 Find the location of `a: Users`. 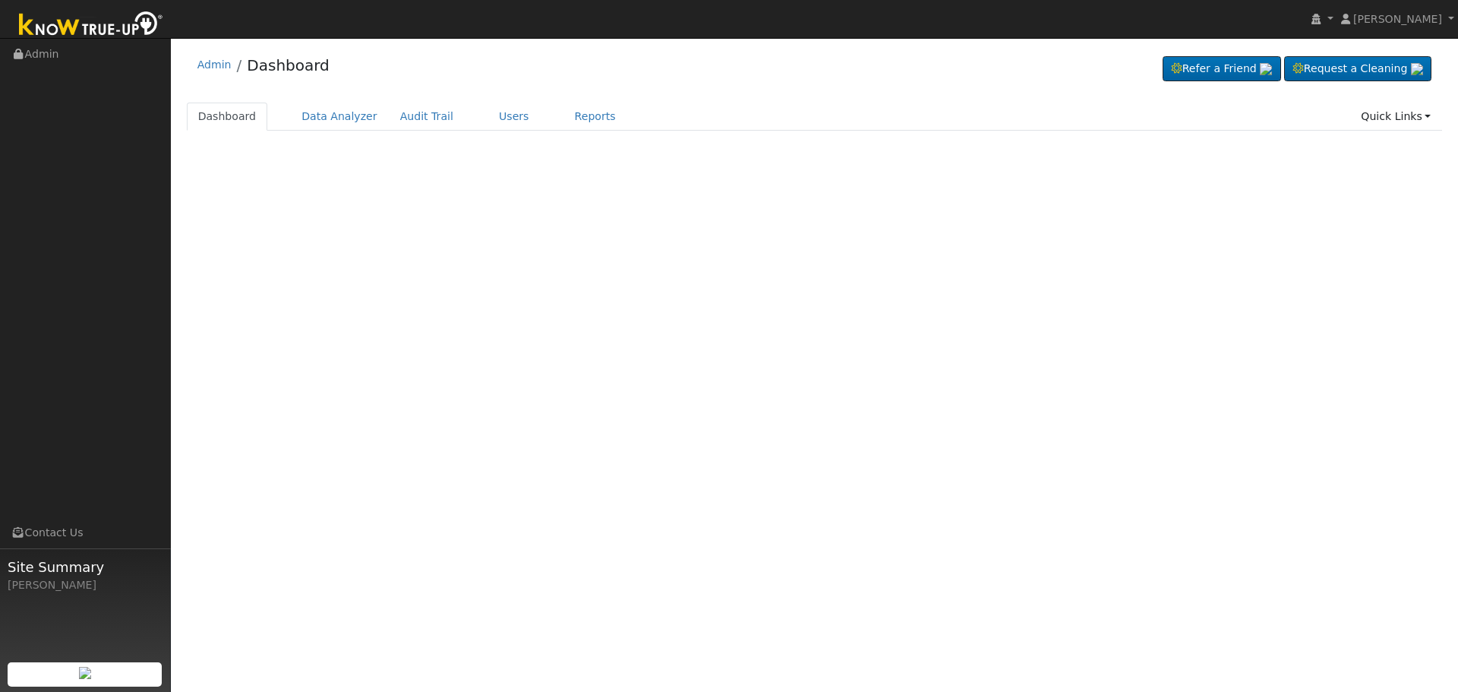

a: Users is located at coordinates (514, 116).